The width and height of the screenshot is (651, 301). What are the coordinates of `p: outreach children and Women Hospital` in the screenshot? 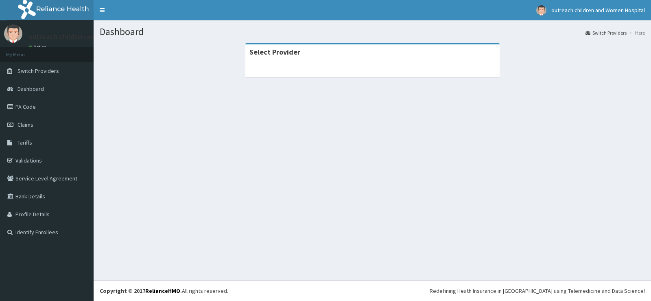 It's located at (90, 37).